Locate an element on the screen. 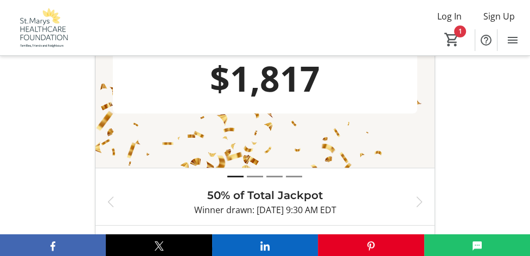 The height and width of the screenshot is (256, 530). button: LinkedIn is located at coordinates (265, 245).